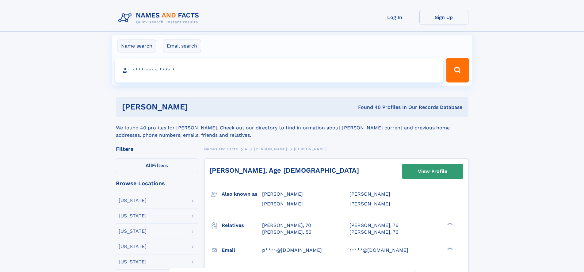 This screenshot has height=272, width=584. What do you see at coordinates (137, 46) in the screenshot?
I see `label: Name search` at bounding box center [137, 46].